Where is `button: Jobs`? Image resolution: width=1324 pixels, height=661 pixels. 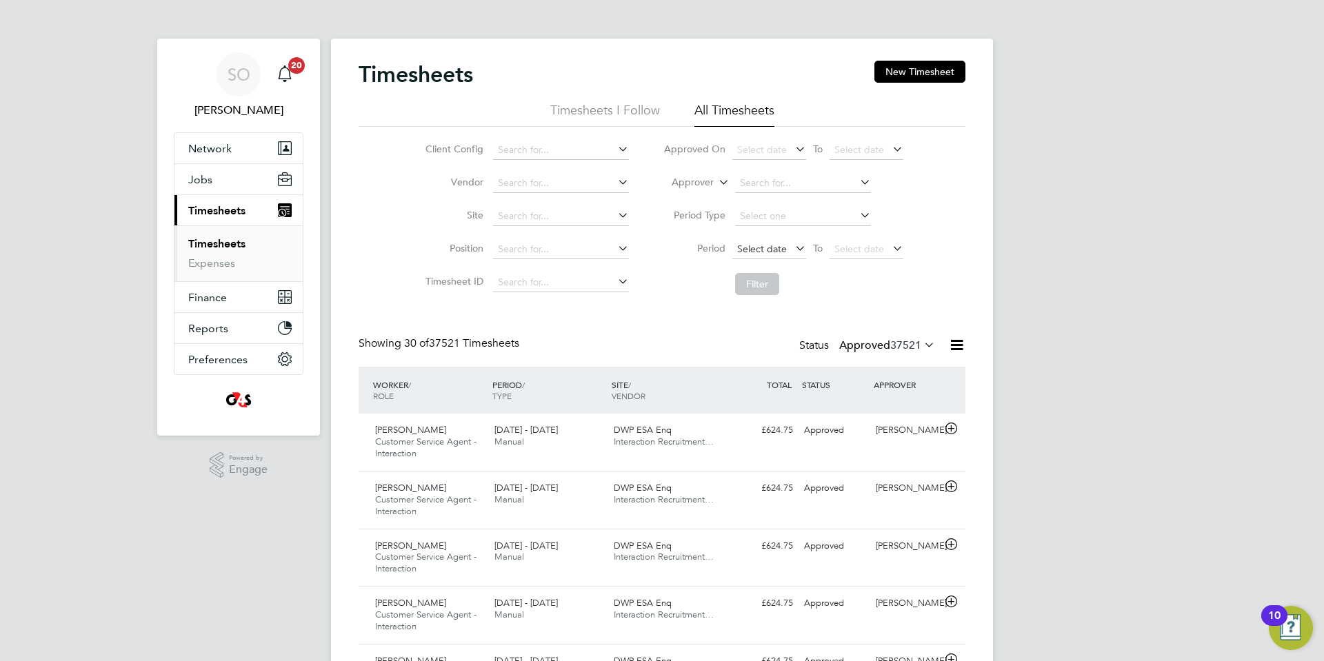 button: Jobs is located at coordinates (239, 179).